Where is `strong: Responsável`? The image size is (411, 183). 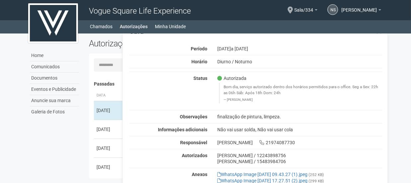 strong: Responsável is located at coordinates (194, 143).